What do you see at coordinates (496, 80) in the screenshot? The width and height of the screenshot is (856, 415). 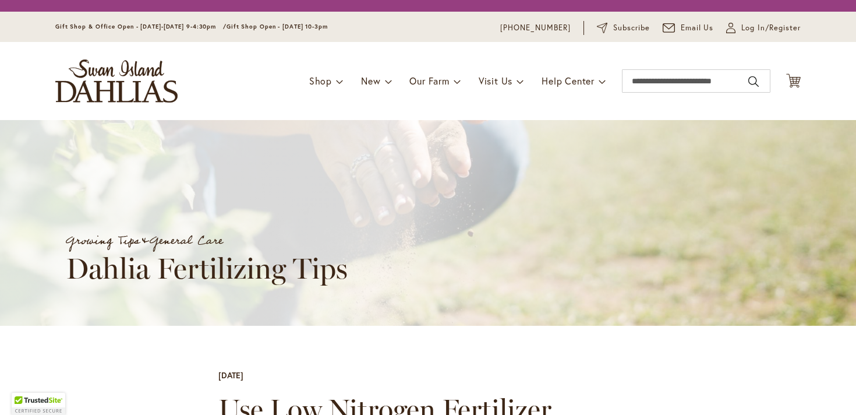 I see `span: Visit Us` at bounding box center [496, 80].